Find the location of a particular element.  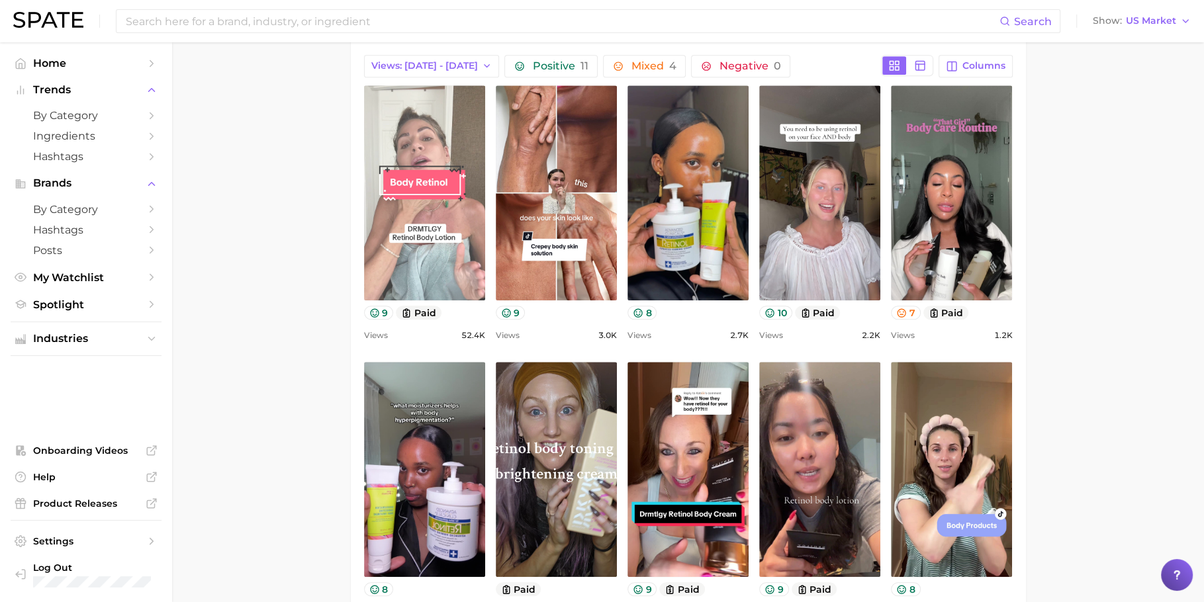

span: Mixed is located at coordinates (653, 66).